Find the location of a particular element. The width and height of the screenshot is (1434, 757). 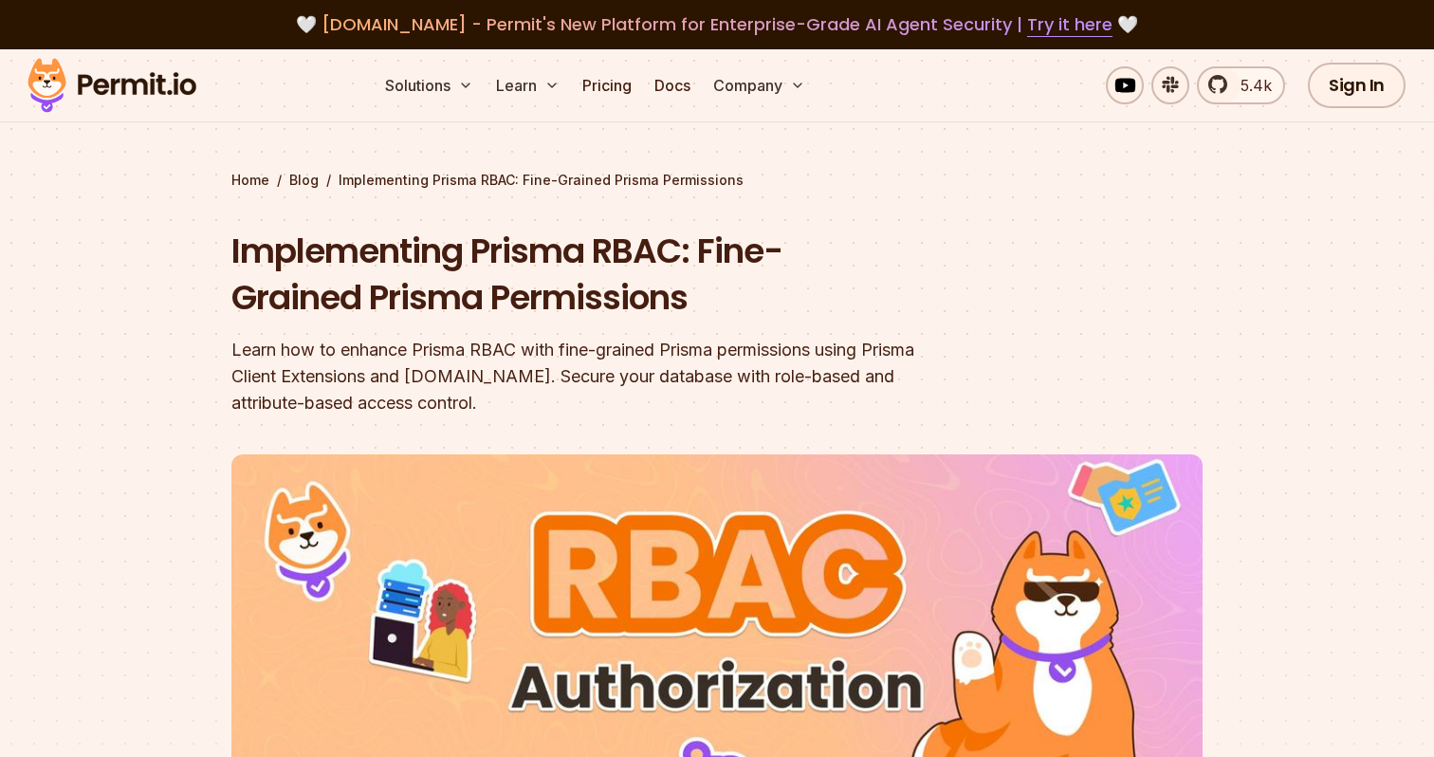

a: Try it here is located at coordinates (1069, 25).